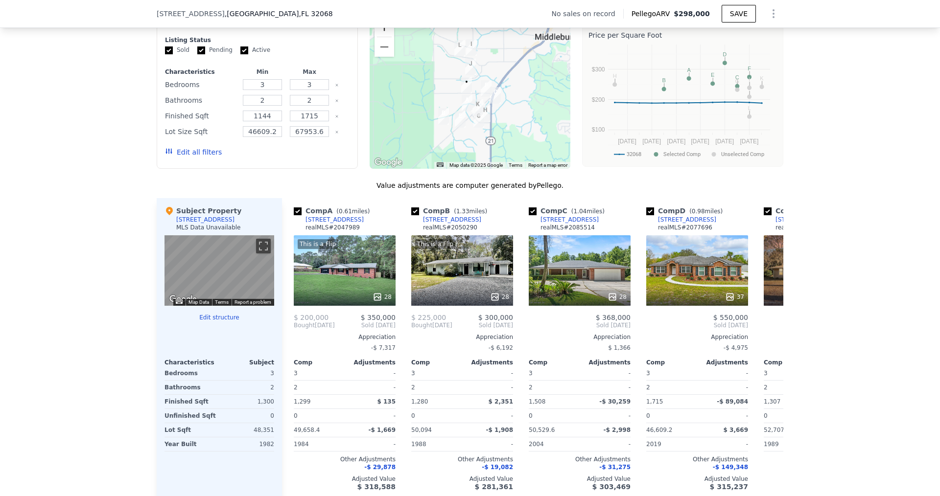 The image size is (940, 496). I want to click on div: 1989, so click(788, 444).